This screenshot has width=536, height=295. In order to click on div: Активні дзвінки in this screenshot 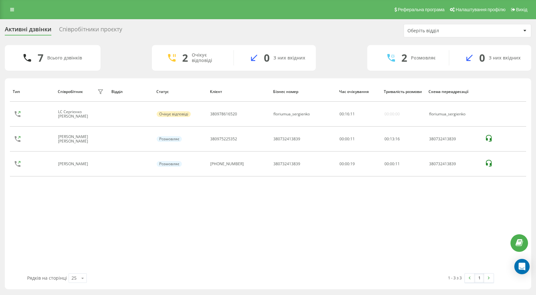, I will do `click(28, 31)`.